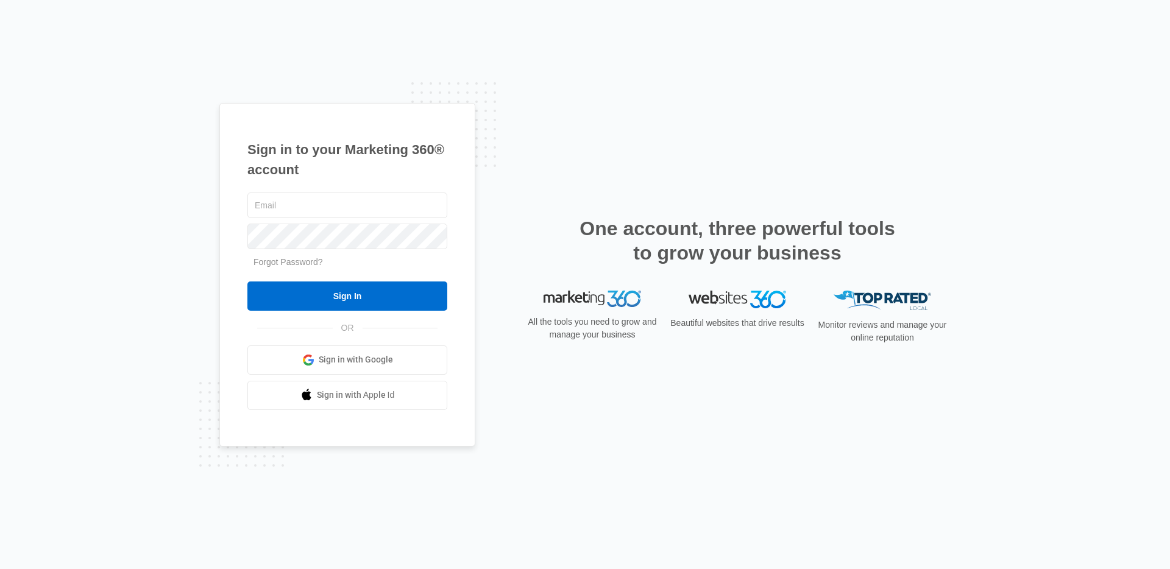  What do you see at coordinates (356, 395) in the screenshot?
I see `span: Sign in with Apple Id` at bounding box center [356, 395].